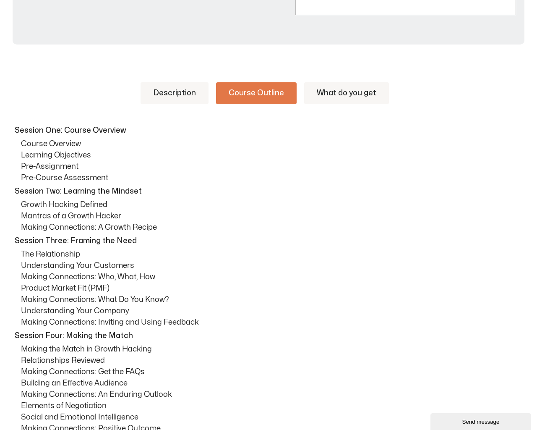 This screenshot has height=430, width=537. What do you see at coordinates (275, 227) in the screenshot?
I see `p: Making Connections: A Growth Recipe` at bounding box center [275, 227].